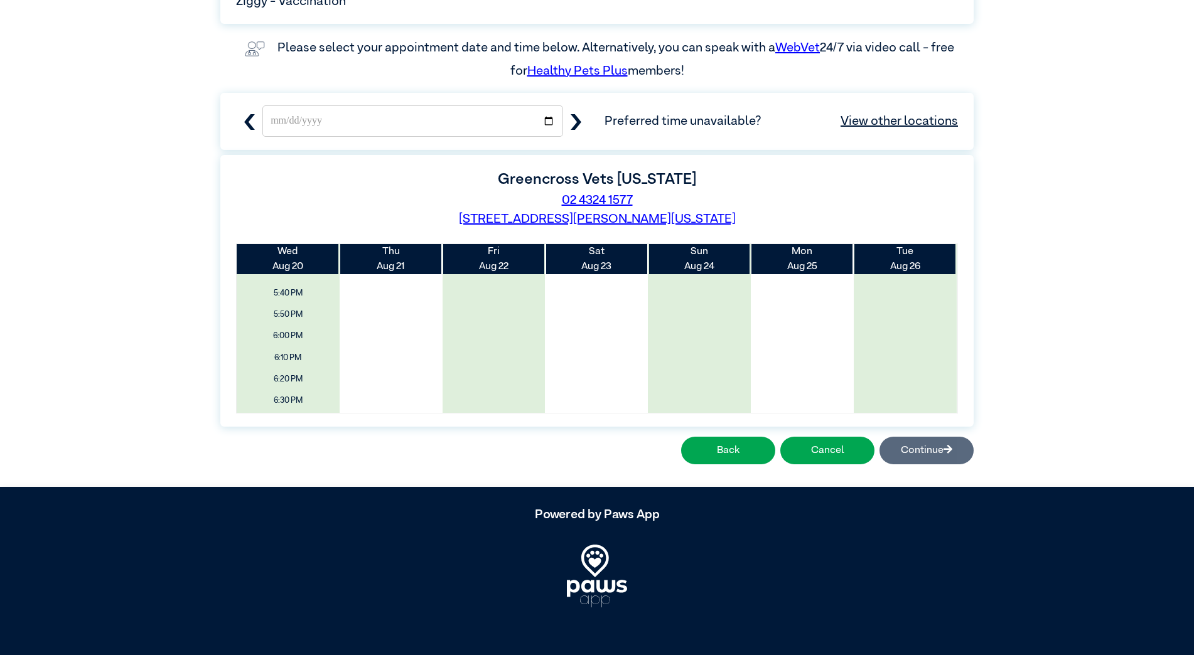 The width and height of the screenshot is (1194, 655). What do you see at coordinates (797, 48) in the screenshot?
I see `a: WebVet` at bounding box center [797, 48].